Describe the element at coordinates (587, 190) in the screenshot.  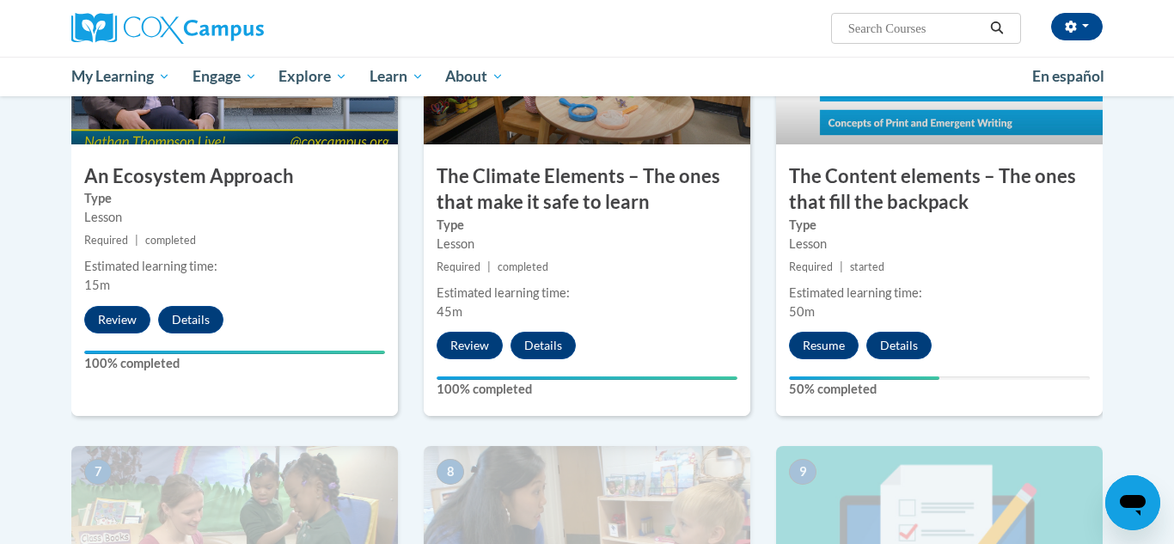
I see `h3: The Climate Elements – The ones that make it safe to learn` at that location.